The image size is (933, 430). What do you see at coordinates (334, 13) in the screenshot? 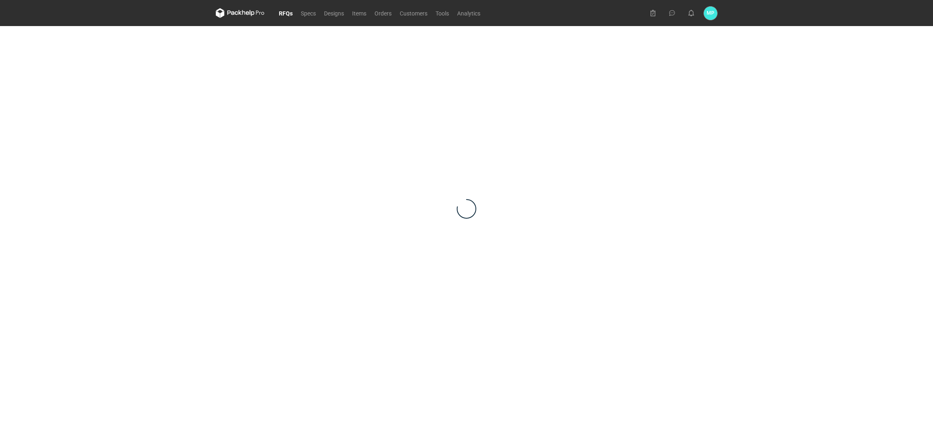
I see `a: Designs` at bounding box center [334, 13].